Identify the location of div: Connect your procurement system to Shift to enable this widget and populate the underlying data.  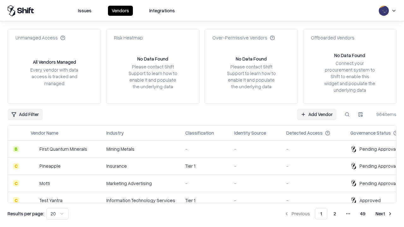
(350, 77).